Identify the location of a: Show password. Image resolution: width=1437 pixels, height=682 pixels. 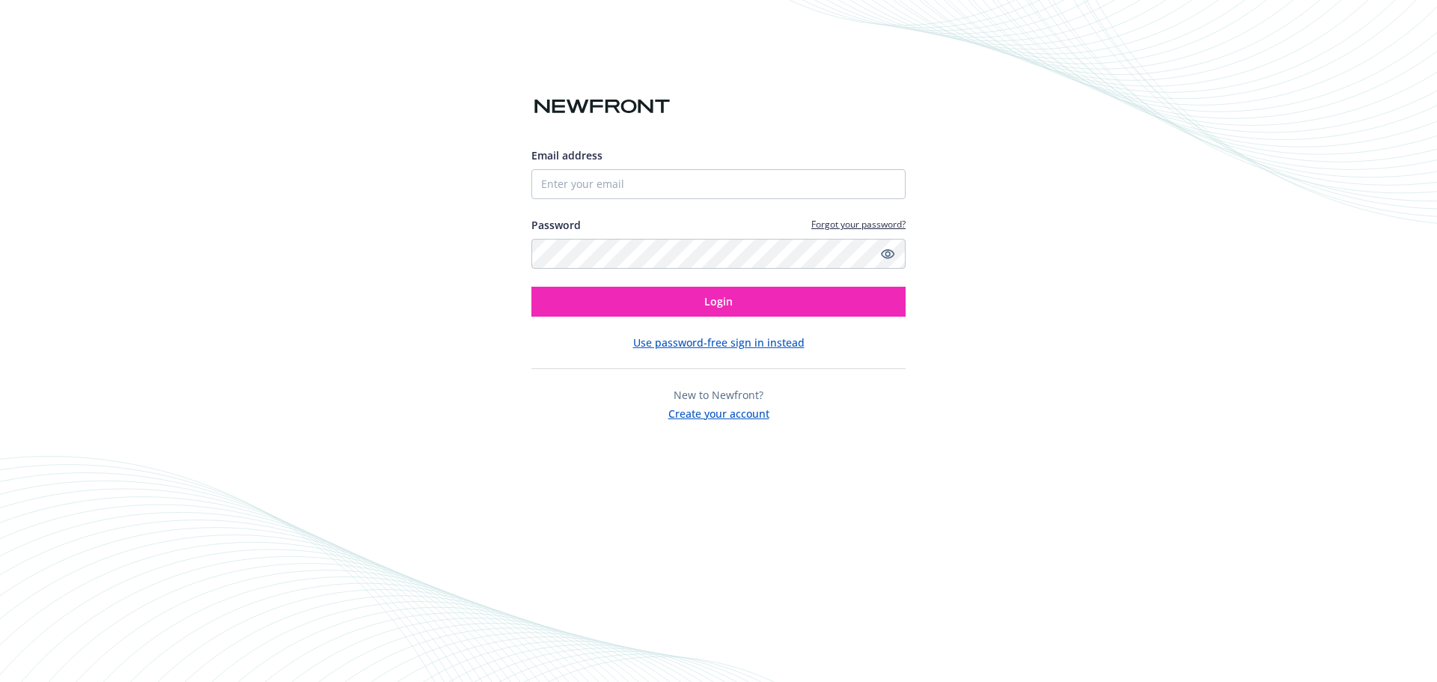
(888, 254).